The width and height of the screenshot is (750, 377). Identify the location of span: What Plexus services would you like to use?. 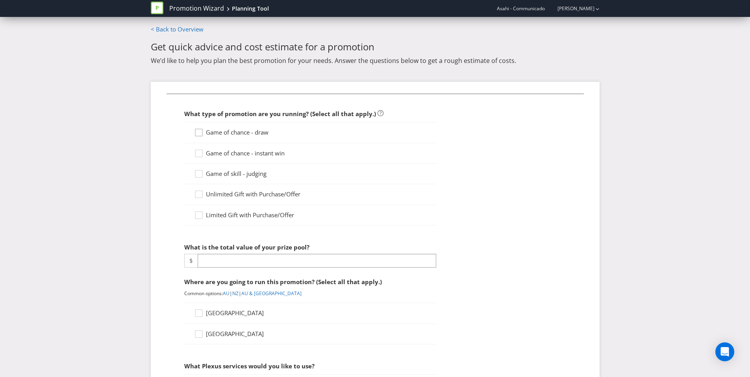
(249, 366).